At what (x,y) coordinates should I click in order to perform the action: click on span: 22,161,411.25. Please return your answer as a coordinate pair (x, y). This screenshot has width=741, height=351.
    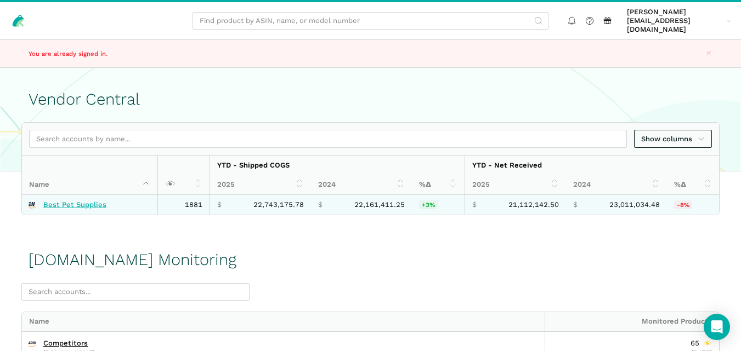
    Looking at the image, I should click on (379, 205).